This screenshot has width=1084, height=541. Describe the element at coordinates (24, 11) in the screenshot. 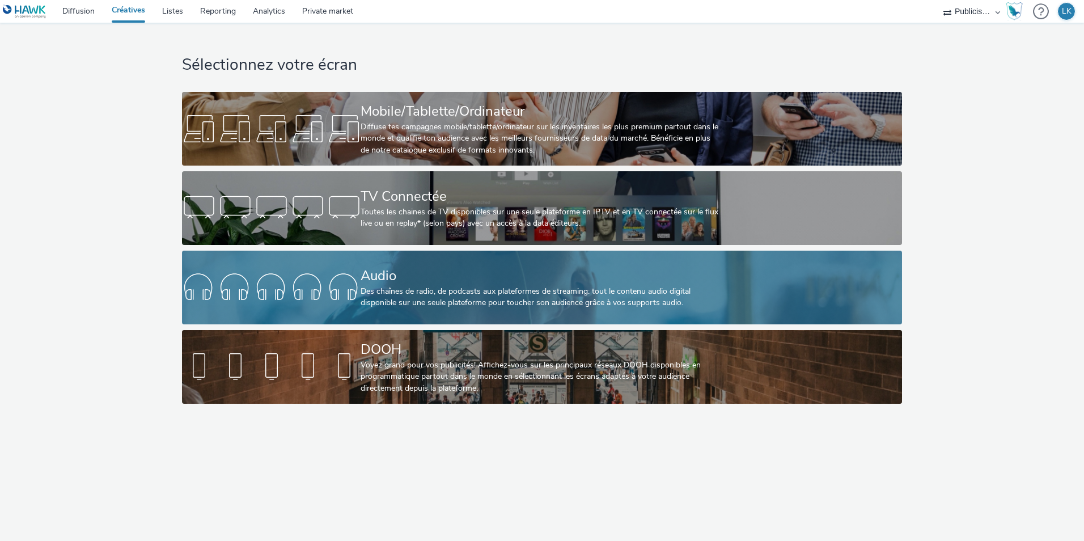

I see `img: undefined Logo` at that location.